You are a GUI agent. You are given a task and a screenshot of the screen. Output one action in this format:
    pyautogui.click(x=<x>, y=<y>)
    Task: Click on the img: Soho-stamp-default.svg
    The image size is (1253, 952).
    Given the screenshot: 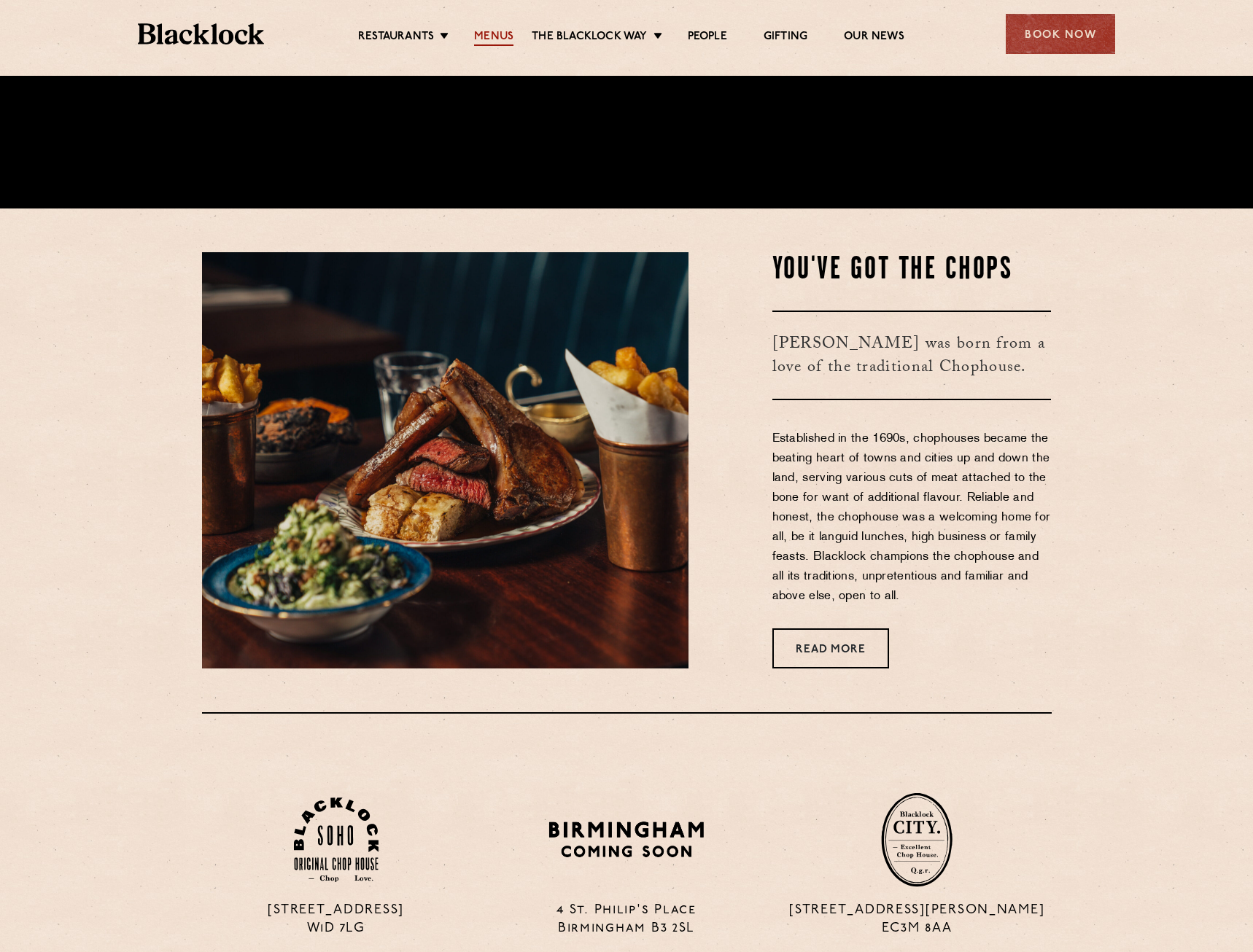 What is the action you would take?
    pyautogui.click(x=336, y=839)
    